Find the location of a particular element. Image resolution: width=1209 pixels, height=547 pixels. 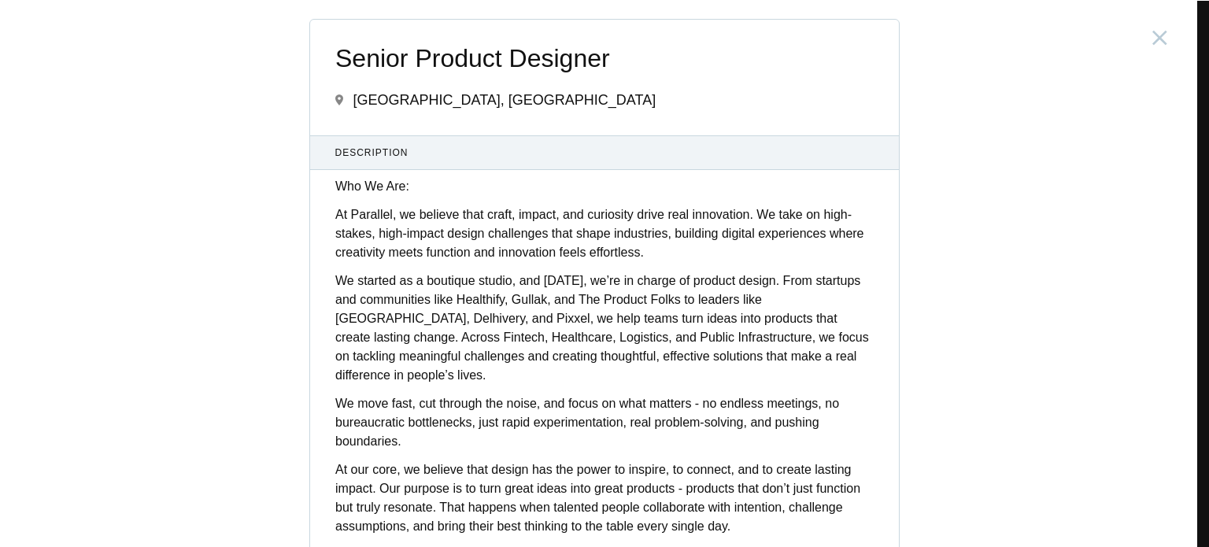

p: At our core, we believe that design has the power to inspire, to connect, and to create lasting i... is located at coordinates (604, 498).